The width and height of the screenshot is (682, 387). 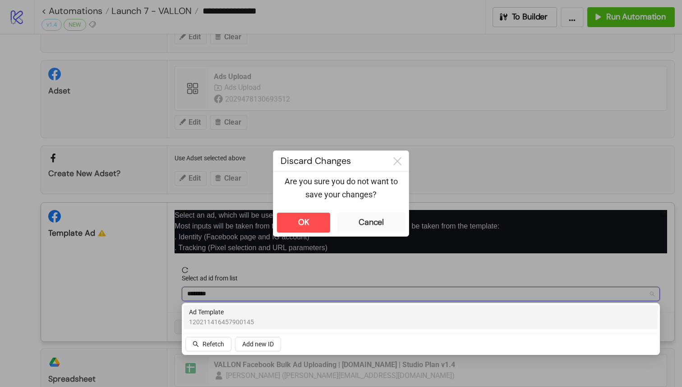 I want to click on span: search, so click(x=196, y=344).